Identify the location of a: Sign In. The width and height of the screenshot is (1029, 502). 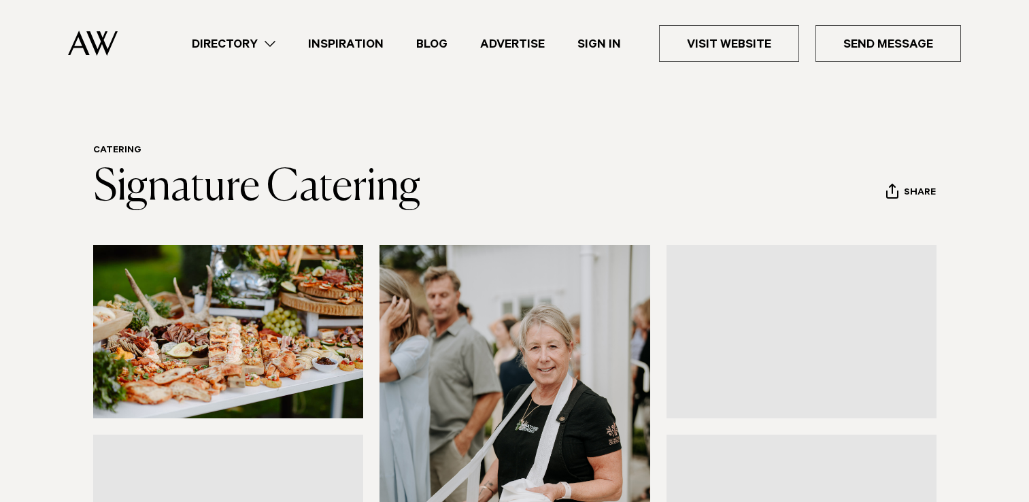
(599, 44).